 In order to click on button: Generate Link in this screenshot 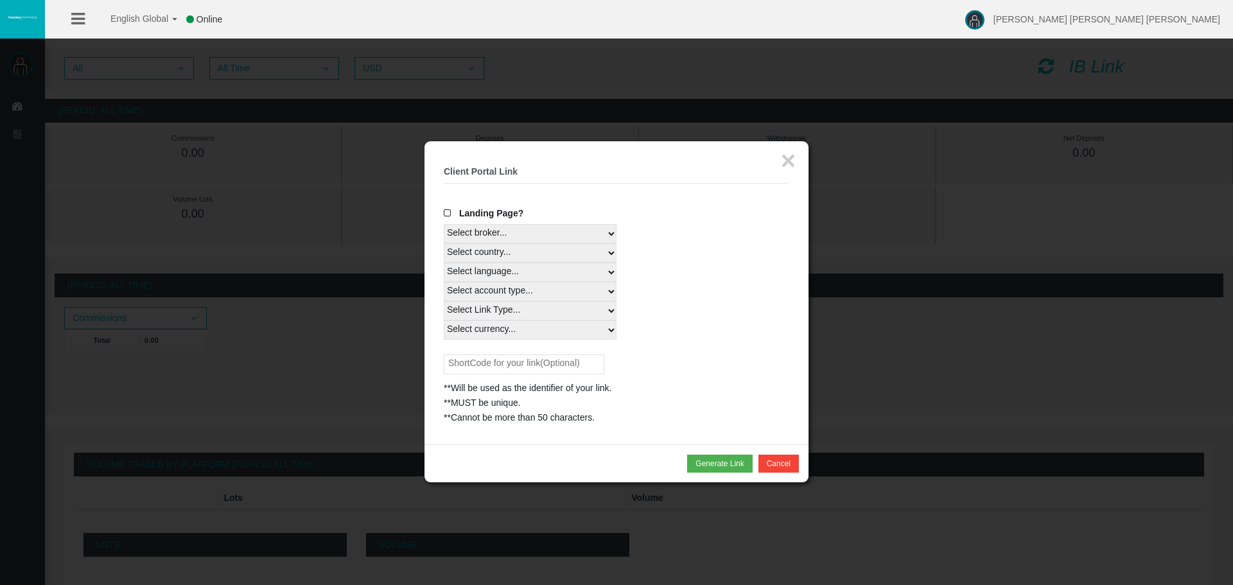, I will do `click(719, 463)`.